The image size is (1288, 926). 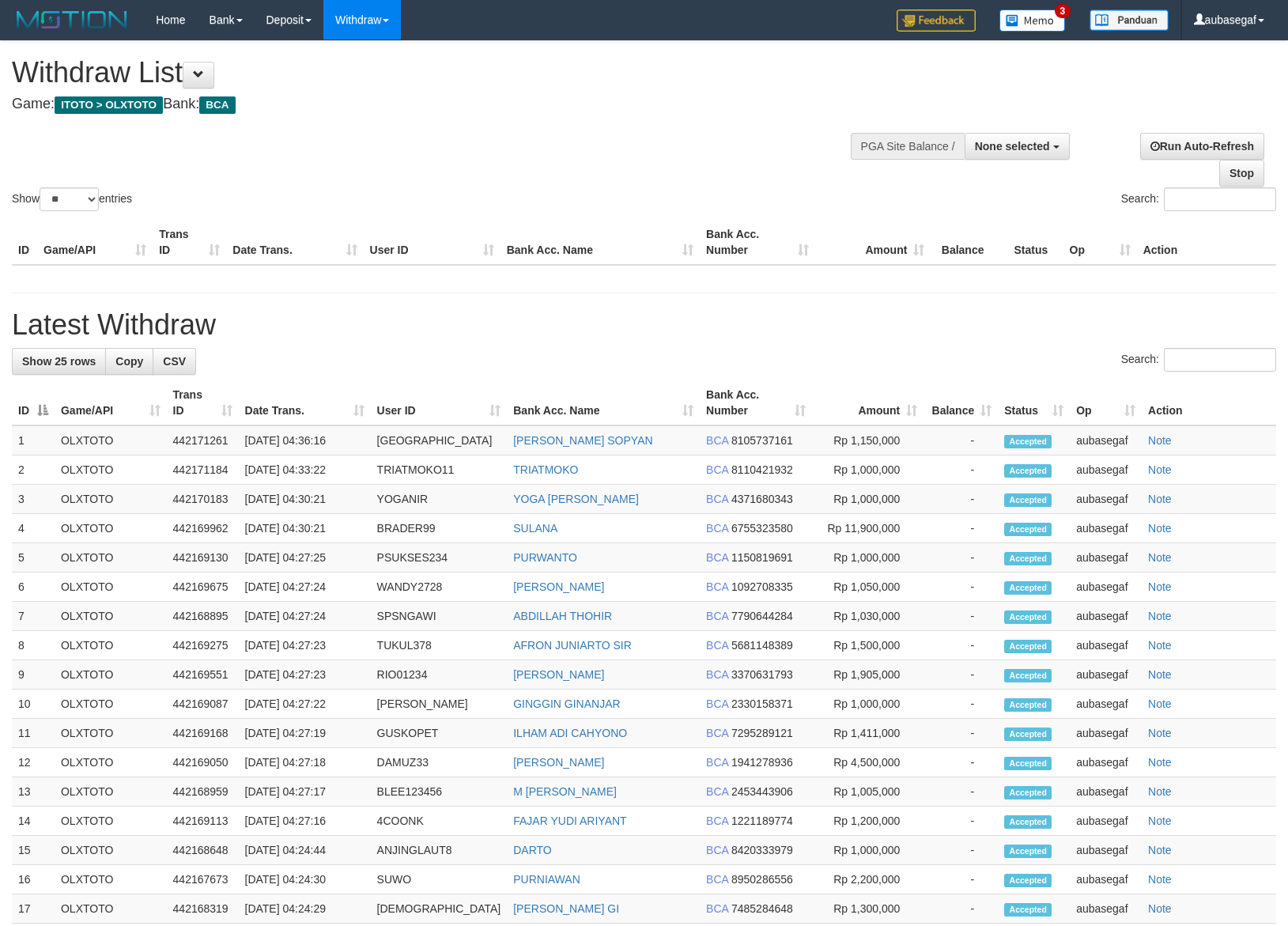 What do you see at coordinates (33, 821) in the screenshot?
I see `td: 14` at bounding box center [33, 821].